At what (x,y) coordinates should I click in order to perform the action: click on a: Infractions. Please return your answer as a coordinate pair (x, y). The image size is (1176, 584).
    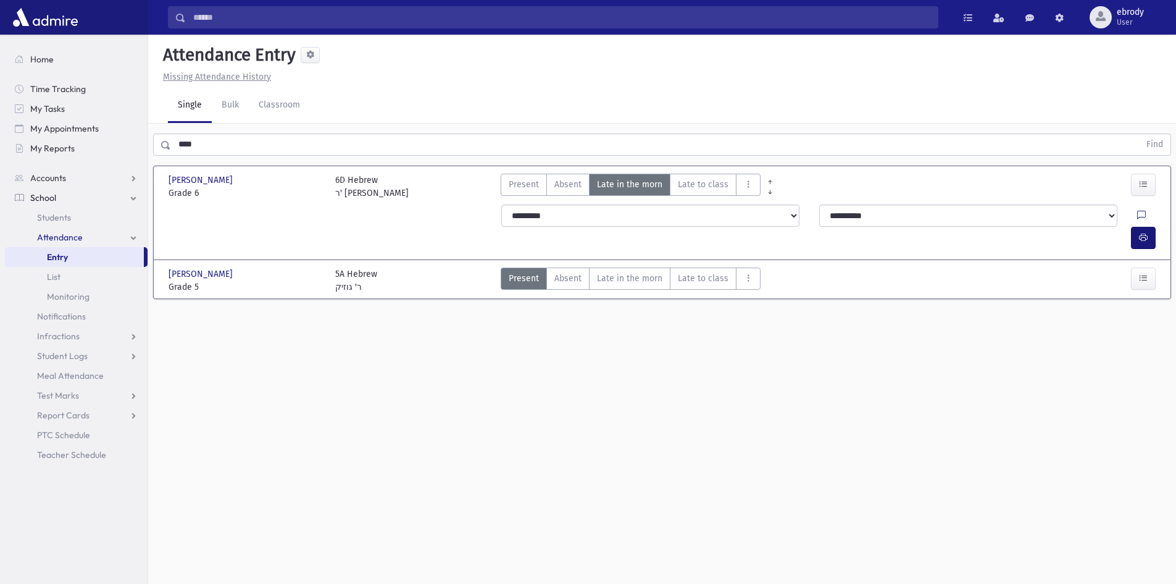
    Looking at the image, I should click on (76, 336).